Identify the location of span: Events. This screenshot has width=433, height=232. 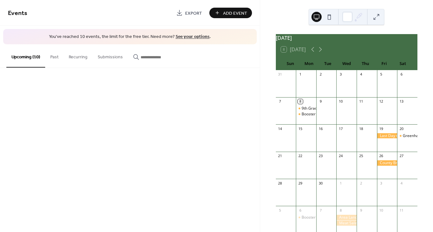
(18, 13).